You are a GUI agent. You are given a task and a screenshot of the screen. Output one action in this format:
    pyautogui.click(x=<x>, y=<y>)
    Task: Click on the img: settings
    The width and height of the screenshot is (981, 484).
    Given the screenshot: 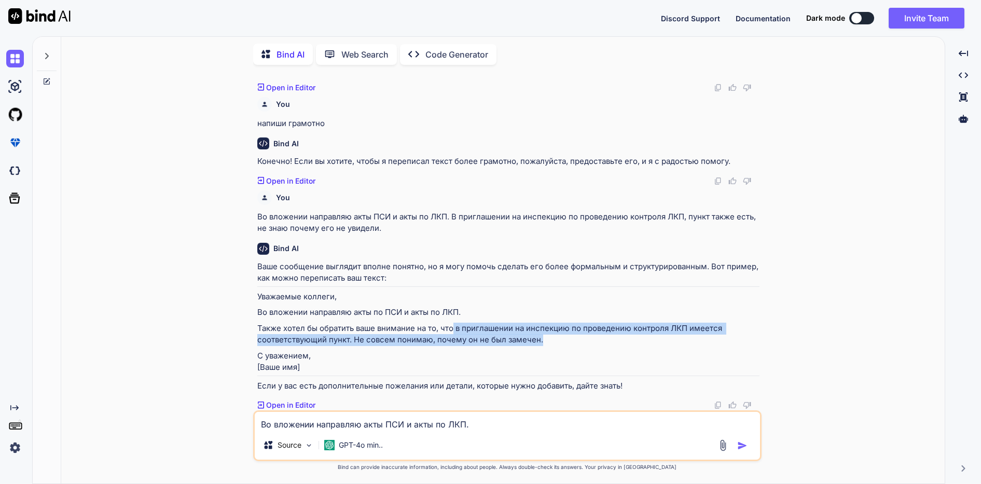 What is the action you would take?
    pyautogui.click(x=15, y=448)
    